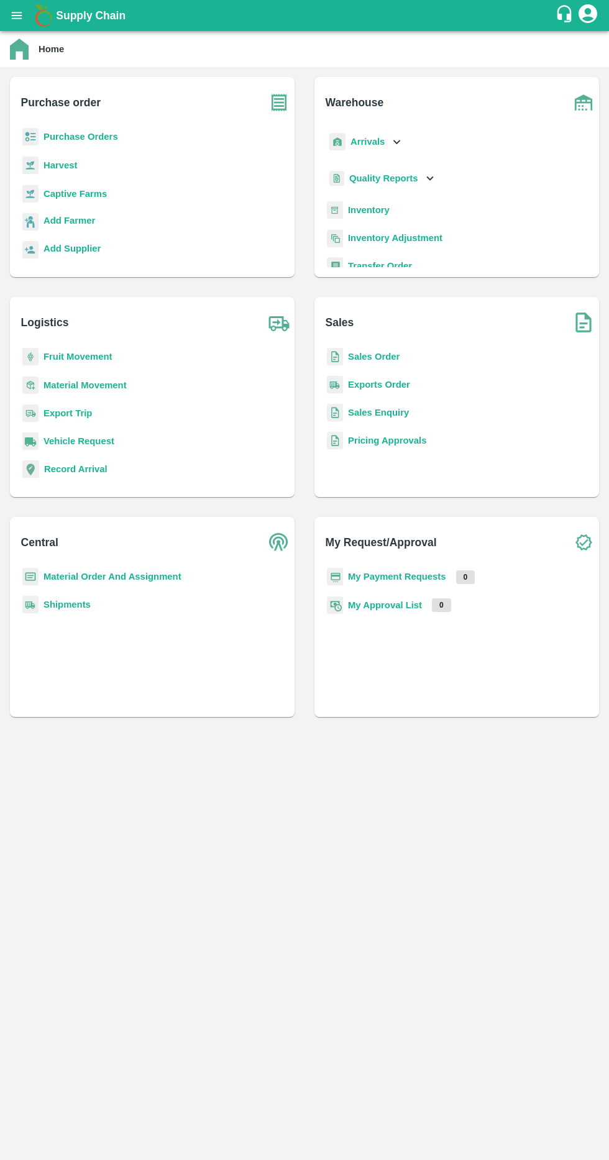 The image size is (609, 1160). Describe the element at coordinates (335, 238) in the screenshot. I see `img: inventory` at that location.